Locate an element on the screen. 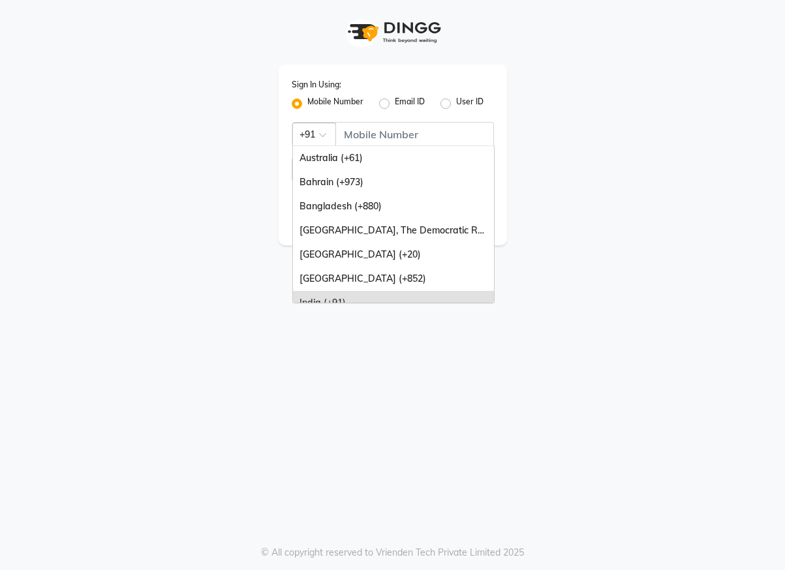  div: Australia (+61) is located at coordinates (393, 158).